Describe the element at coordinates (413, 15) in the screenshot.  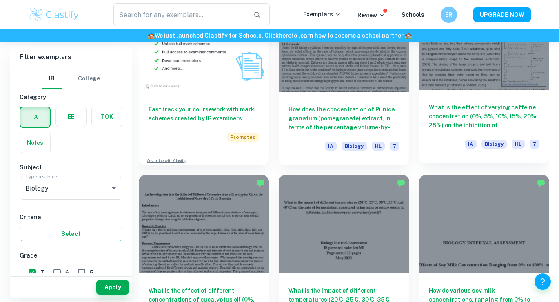
I see `a: Schools` at that location.